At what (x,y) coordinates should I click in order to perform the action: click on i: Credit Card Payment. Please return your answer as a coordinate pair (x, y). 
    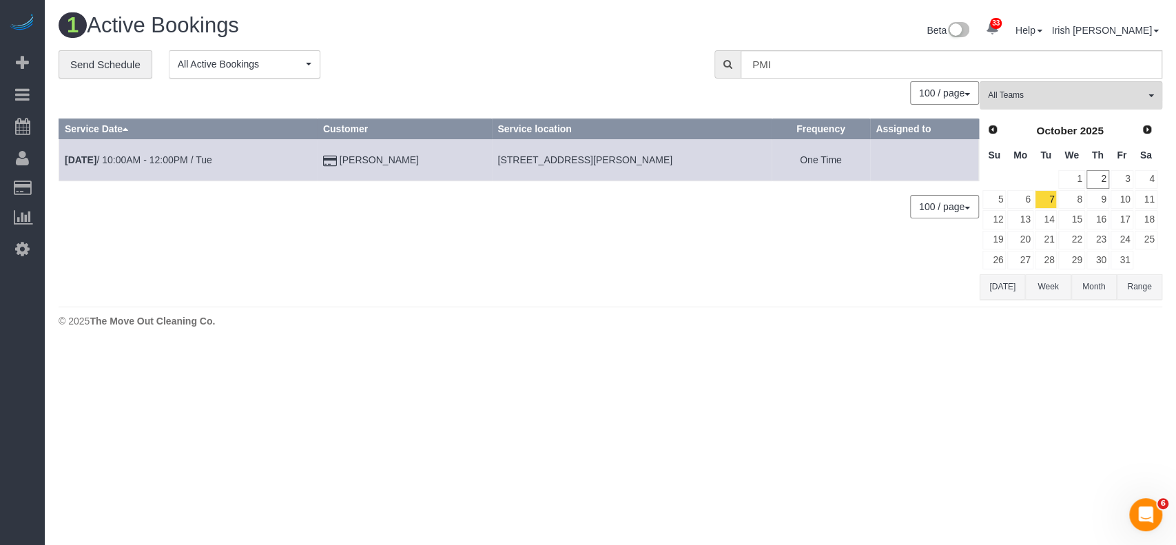
    Looking at the image, I should click on (330, 161).